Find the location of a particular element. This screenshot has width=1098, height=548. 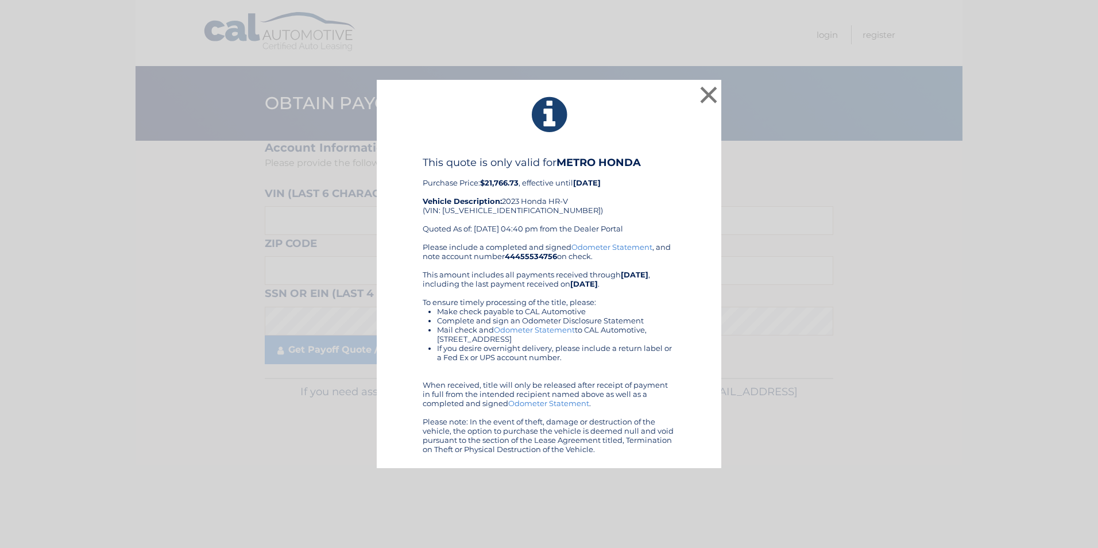

li: Complete and sign an Odometer Disclosure Statement is located at coordinates (556, 320).